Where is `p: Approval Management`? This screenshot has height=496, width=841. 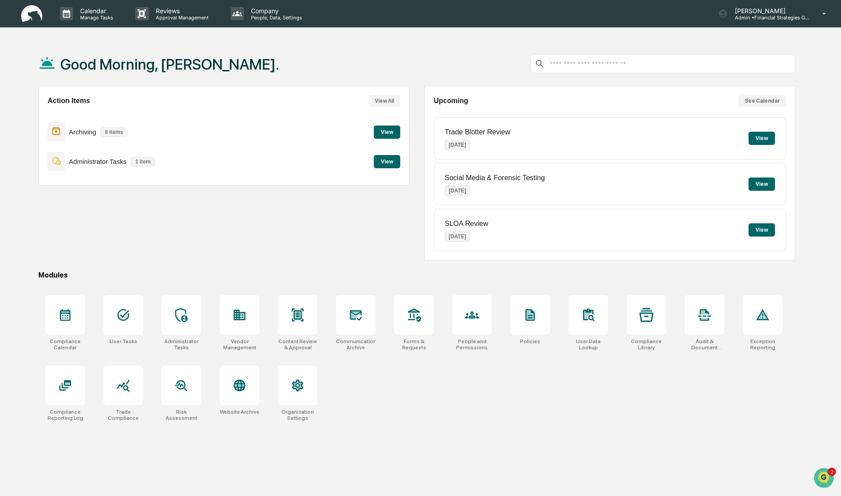
p: Approval Management is located at coordinates (181, 18).